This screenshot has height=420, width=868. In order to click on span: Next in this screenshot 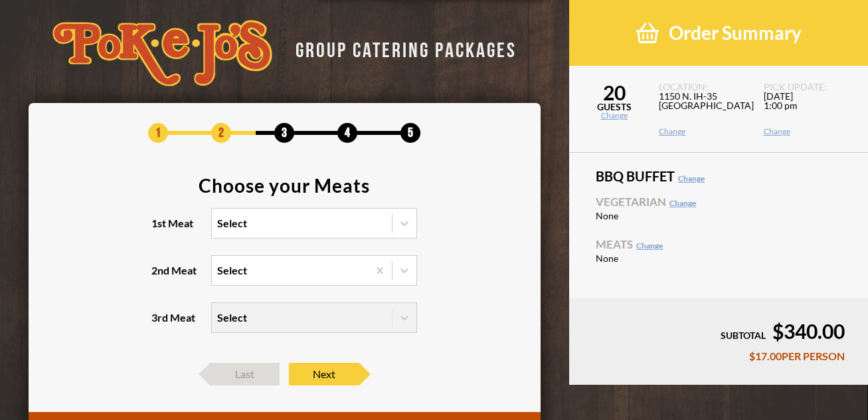, I will do `click(323, 374)`.